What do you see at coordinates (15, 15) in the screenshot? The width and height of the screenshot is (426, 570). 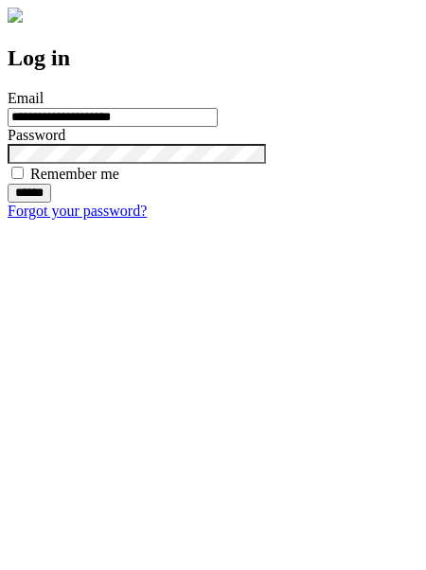 I see `img: logo-4e3dc11c47720685a147b03b5a06dd966a58ff35d612b21f08c02c0306f2b779.png` at bounding box center [15, 15].